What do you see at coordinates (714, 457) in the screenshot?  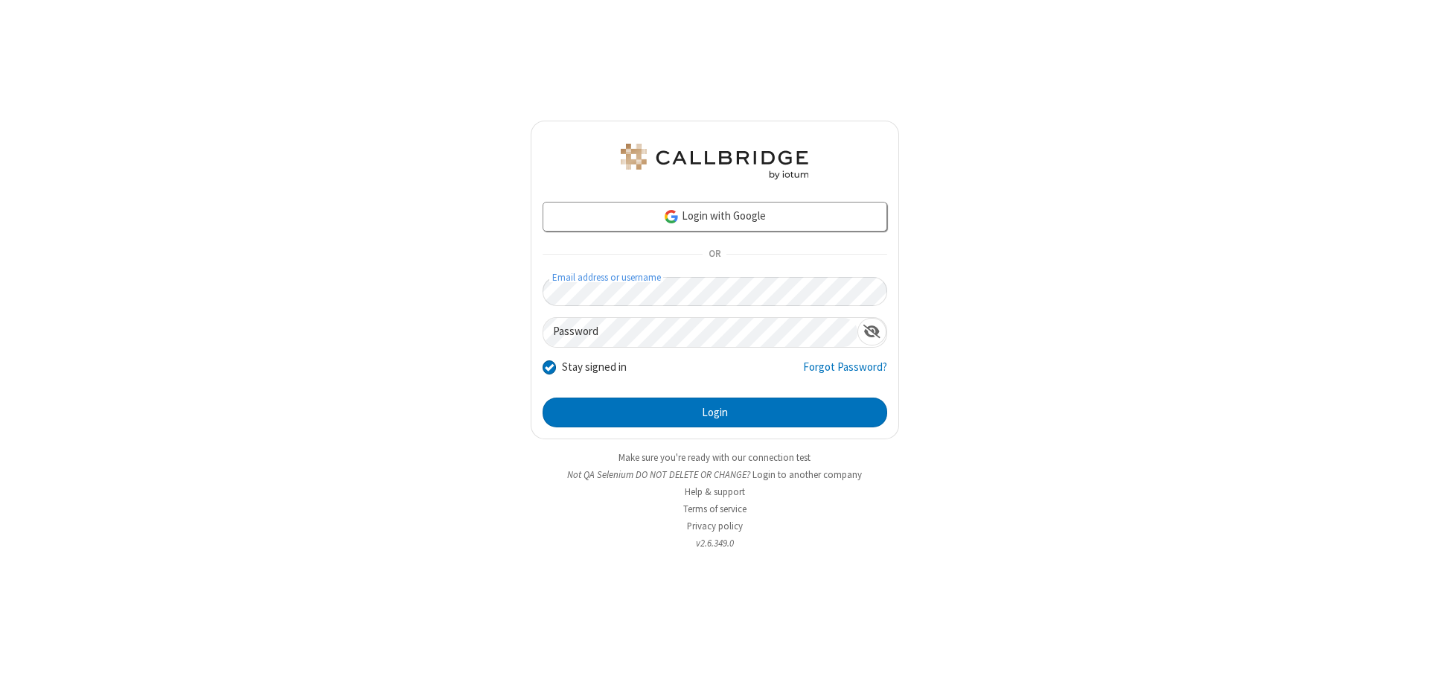 I see `a: Make sure you're ready with our connection test` at bounding box center [714, 457].